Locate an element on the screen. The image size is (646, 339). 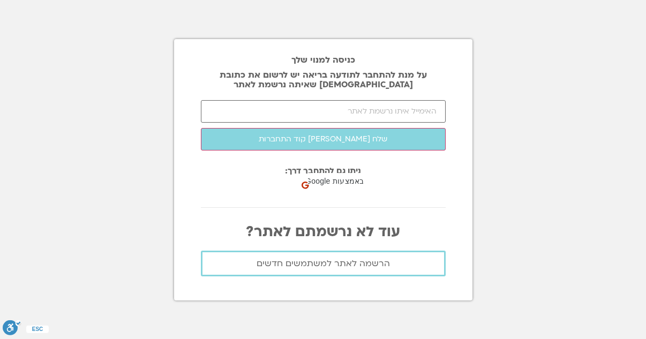
input: האימייל איתו נרשמת לאתר is located at coordinates (323, 111).